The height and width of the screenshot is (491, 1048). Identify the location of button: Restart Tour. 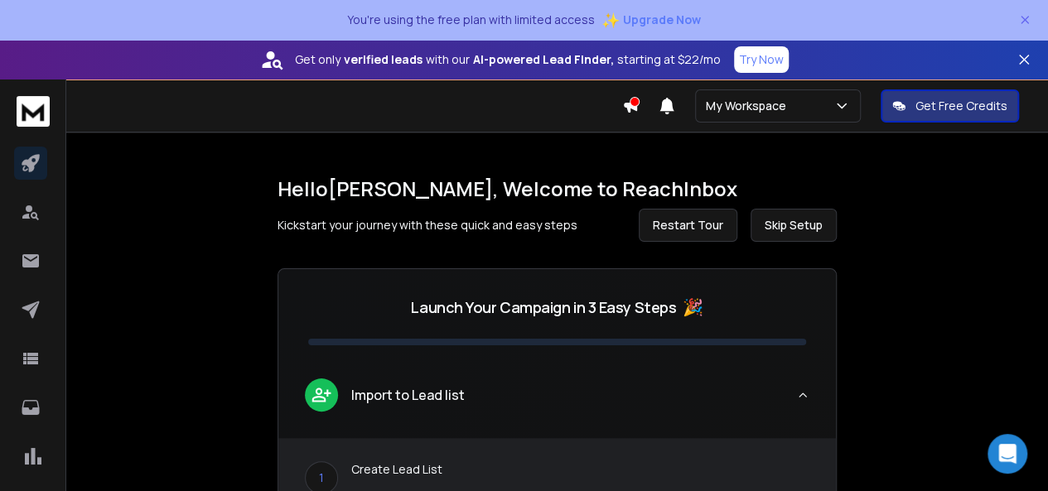
(688, 225).